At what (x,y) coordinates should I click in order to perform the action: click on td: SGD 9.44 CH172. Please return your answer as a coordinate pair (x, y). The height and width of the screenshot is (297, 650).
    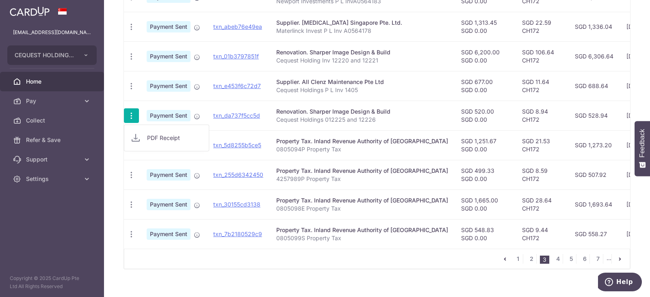
    Looking at the image, I should click on (542, 234).